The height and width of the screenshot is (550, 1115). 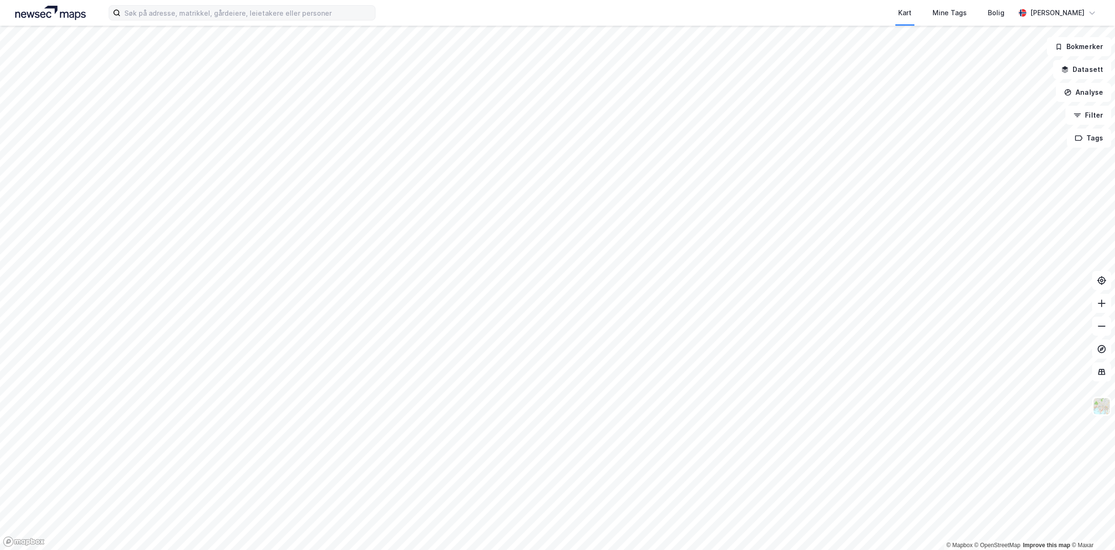 I want to click on button: Datasett, so click(x=1082, y=70).